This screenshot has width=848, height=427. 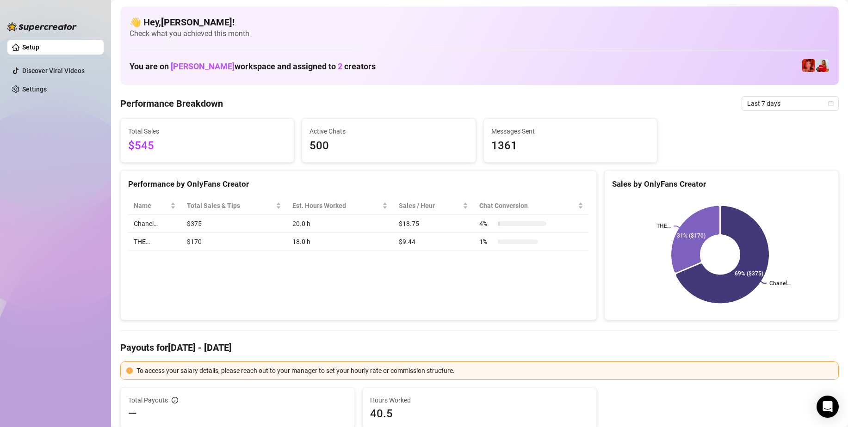 What do you see at coordinates (234, 206) in the screenshot?
I see `th: Total Sales & Tips` at bounding box center [234, 206].